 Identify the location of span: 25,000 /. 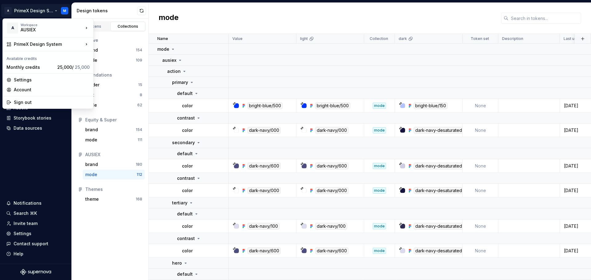
(73, 67).